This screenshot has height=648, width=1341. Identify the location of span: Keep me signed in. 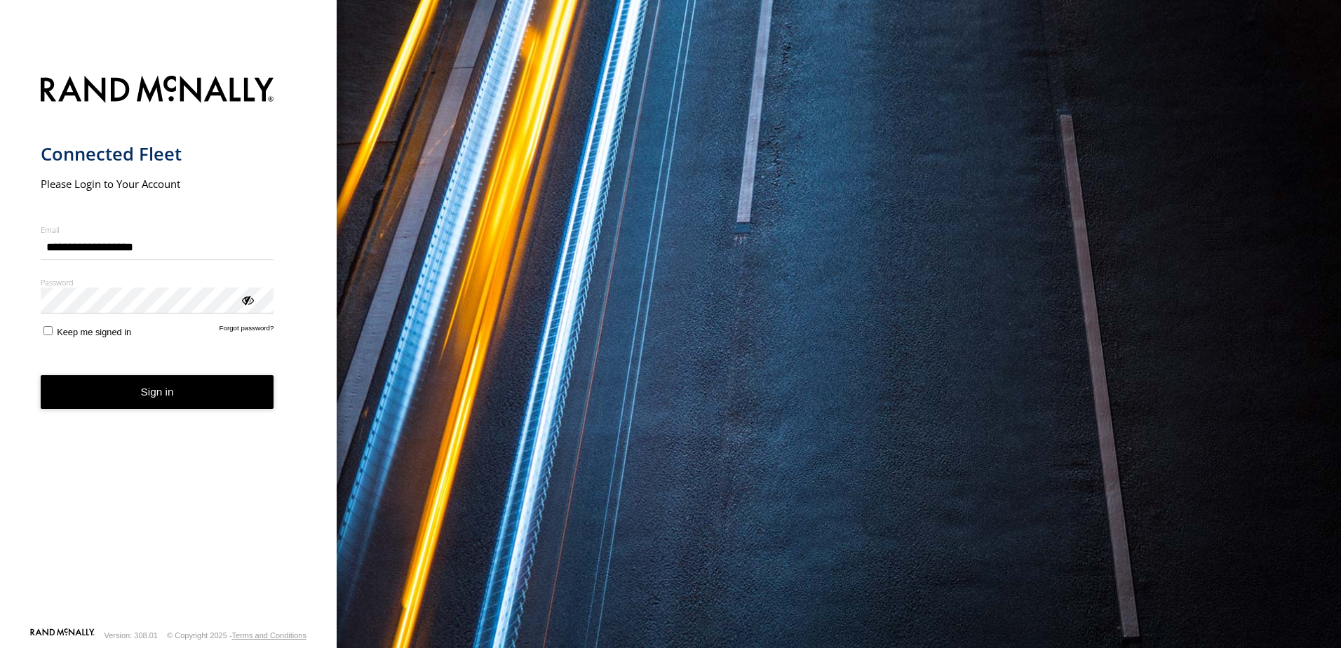
(94, 332).